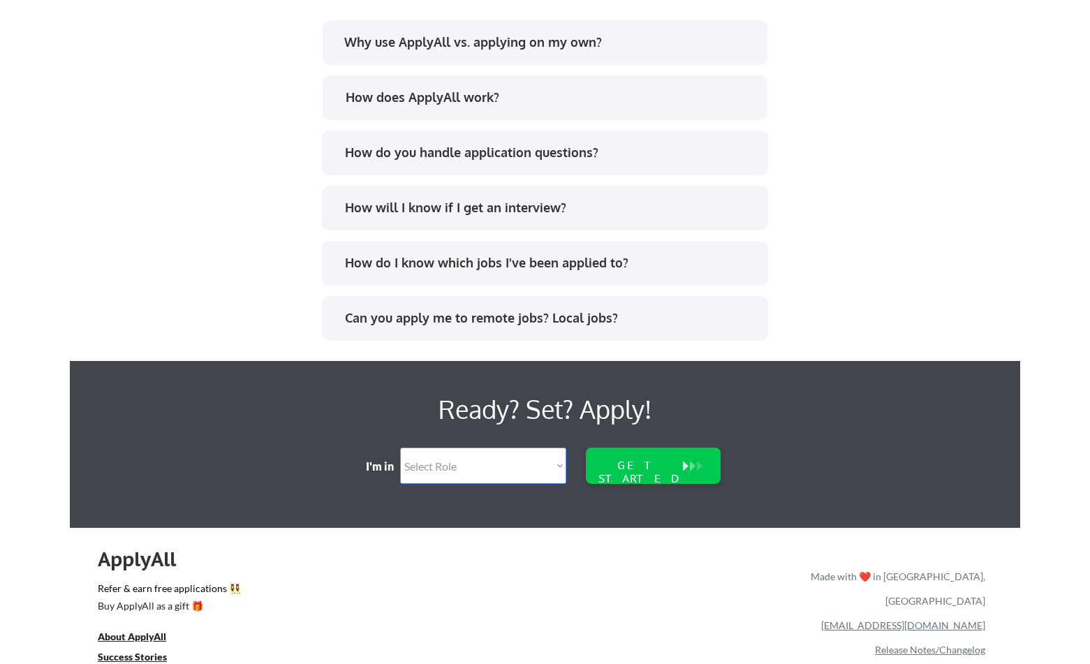  I want to click on div: GET STARTED, so click(639, 472).